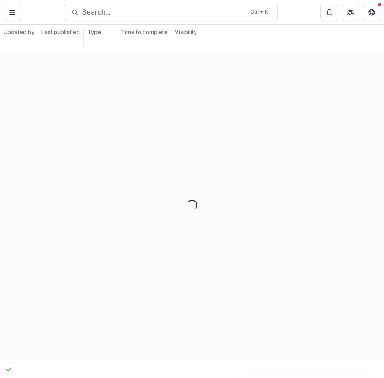 This screenshot has height=378, width=384. What do you see at coordinates (329, 12) in the screenshot?
I see `button: Notifications` at bounding box center [329, 12].